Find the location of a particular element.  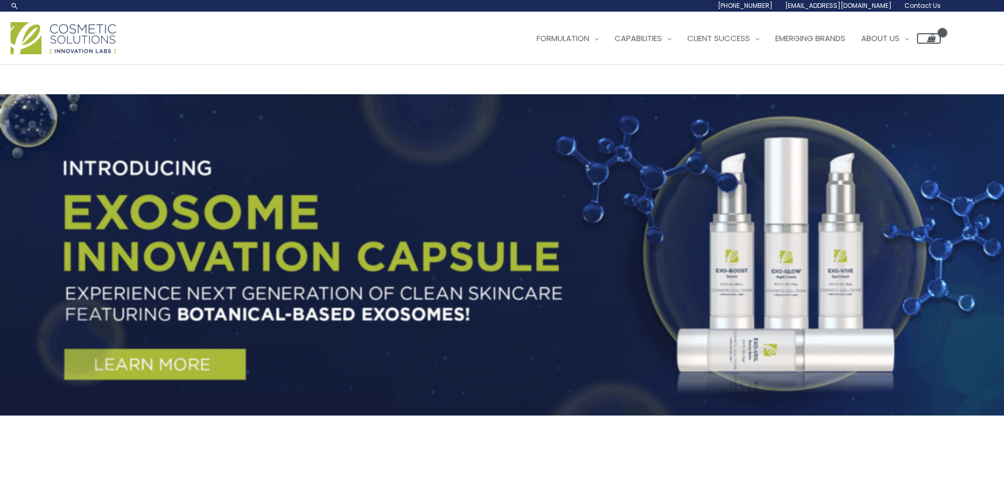

a: View Shopping Cart, empty is located at coordinates (929, 38).